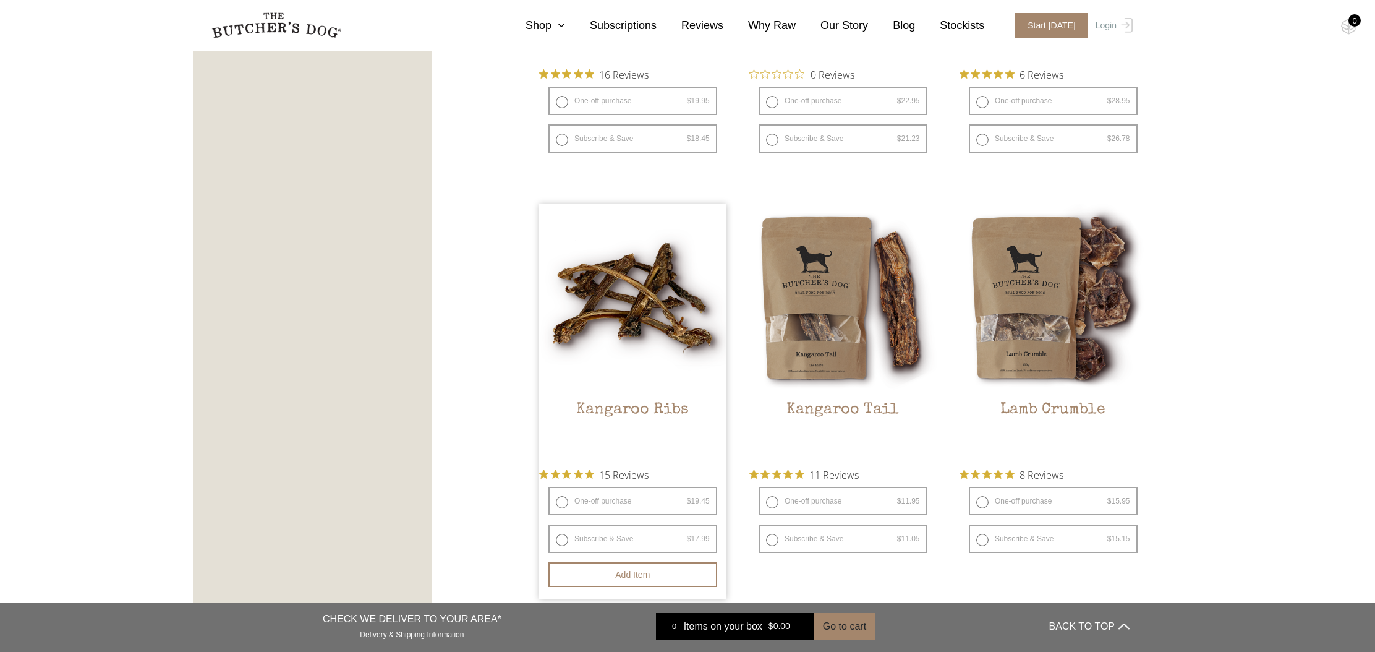  Describe the element at coordinates (1119, 101) in the screenshot. I see `bdi: 28.95` at that location.